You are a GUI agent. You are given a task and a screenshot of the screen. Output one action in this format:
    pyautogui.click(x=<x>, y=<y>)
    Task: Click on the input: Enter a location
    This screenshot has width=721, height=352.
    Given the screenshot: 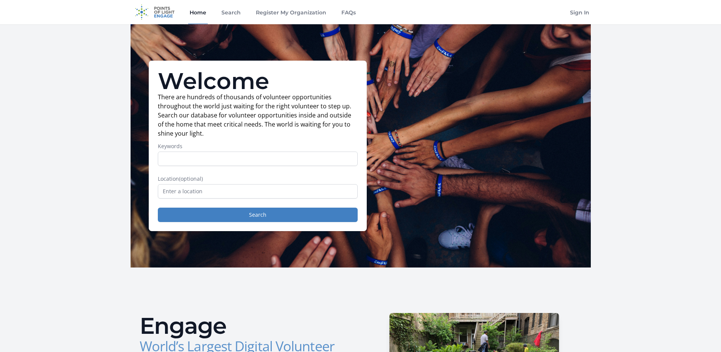 What is the action you would take?
    pyautogui.click(x=258, y=191)
    